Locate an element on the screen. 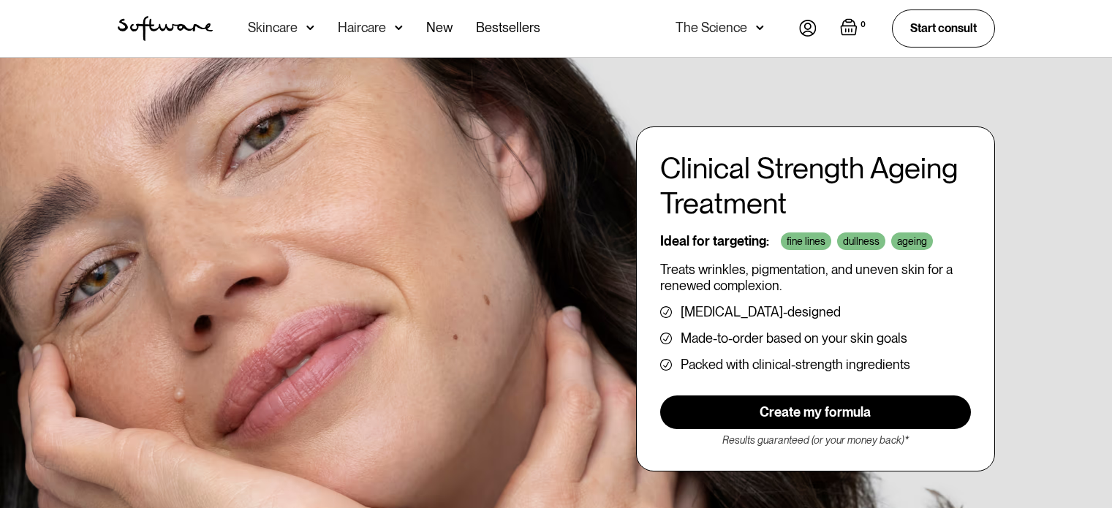 The height and width of the screenshot is (508, 1112). div: Skincare is located at coordinates (273, 28).